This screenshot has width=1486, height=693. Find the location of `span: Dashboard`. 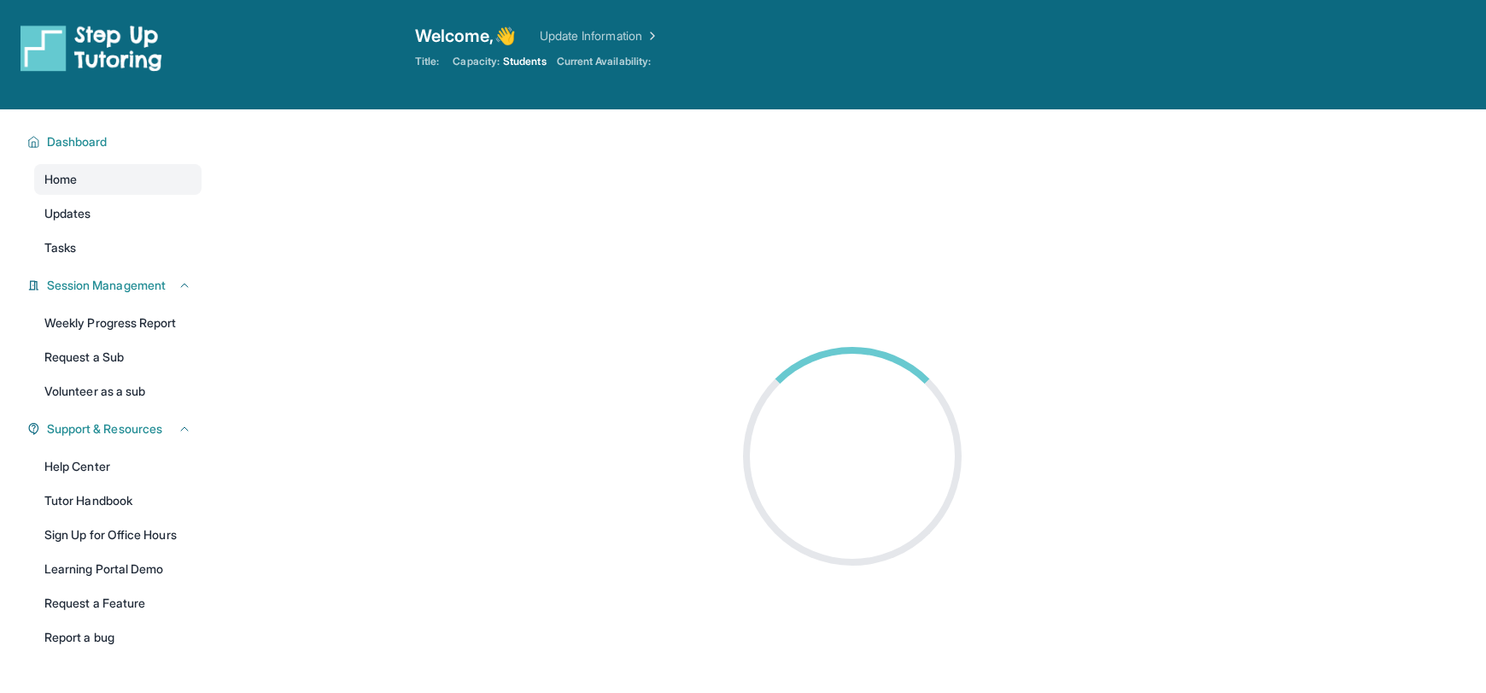

span: Dashboard is located at coordinates (77, 142).